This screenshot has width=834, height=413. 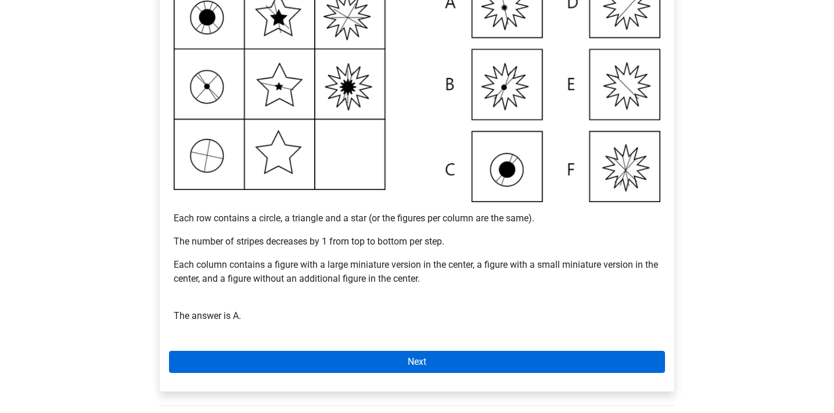 I want to click on p: Each column contains a figure with a large miniature version in the center, a figure with a small..., so click(x=417, y=272).